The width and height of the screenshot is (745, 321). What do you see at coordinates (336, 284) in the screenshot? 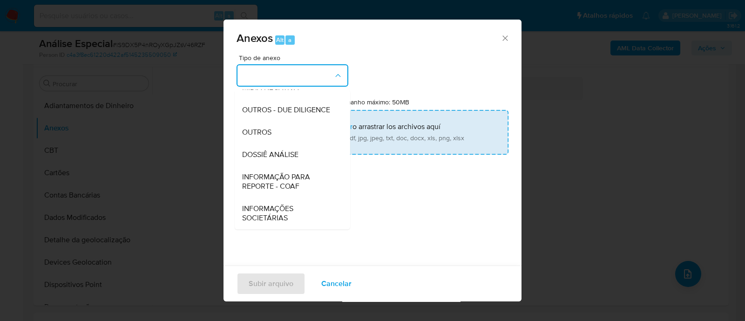
I see `button: Cancelar` at bounding box center [336, 284].